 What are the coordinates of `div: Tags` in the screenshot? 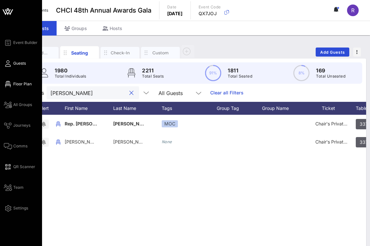 It's located at (189, 108).